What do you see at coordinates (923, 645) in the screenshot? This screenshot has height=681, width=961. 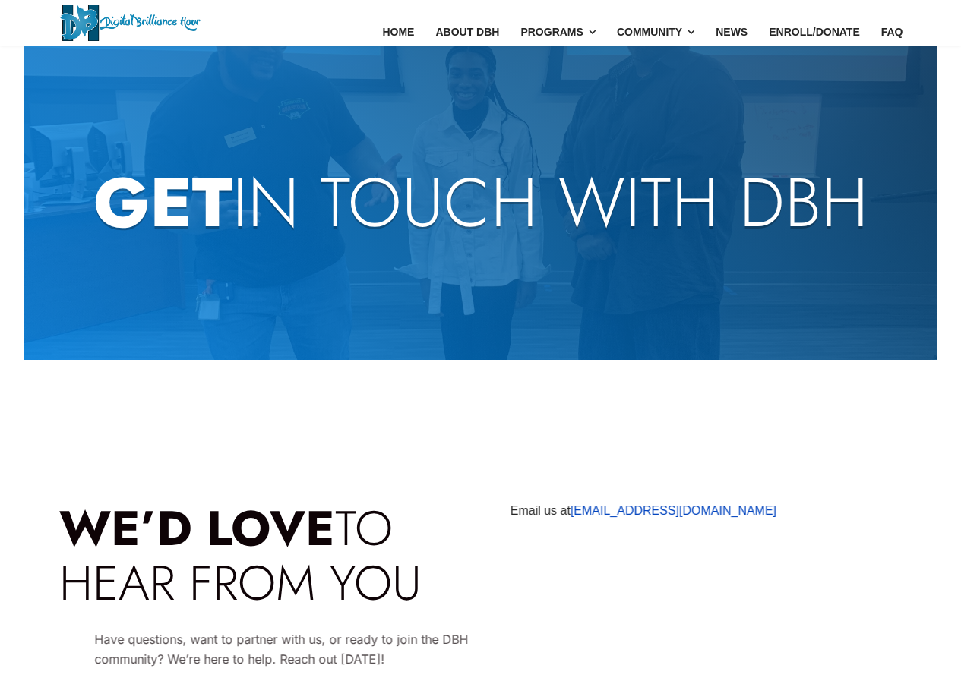 I see `div: Chat Widget` at bounding box center [923, 645].